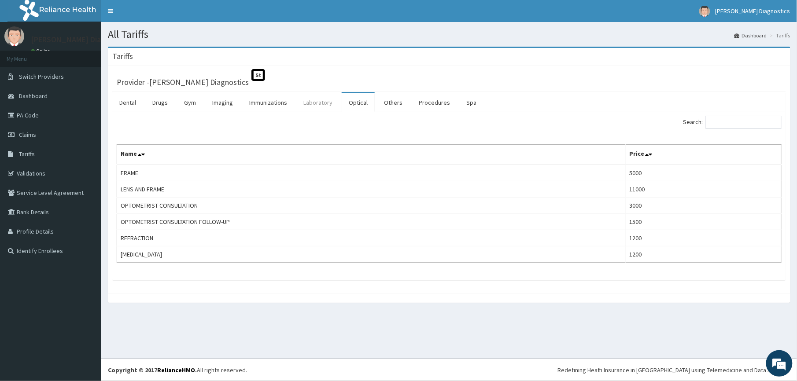  What do you see at coordinates (372, 155) in the screenshot?
I see `th: Name` at bounding box center [372, 155].